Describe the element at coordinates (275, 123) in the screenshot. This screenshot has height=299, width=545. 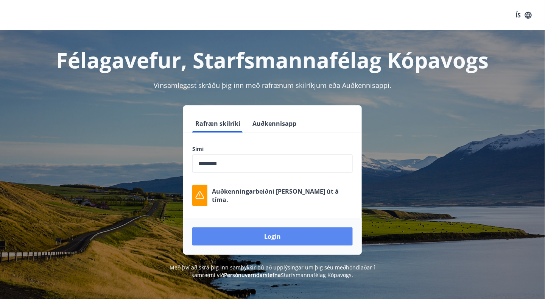
I see `button: Auðkennisapp` at that location.